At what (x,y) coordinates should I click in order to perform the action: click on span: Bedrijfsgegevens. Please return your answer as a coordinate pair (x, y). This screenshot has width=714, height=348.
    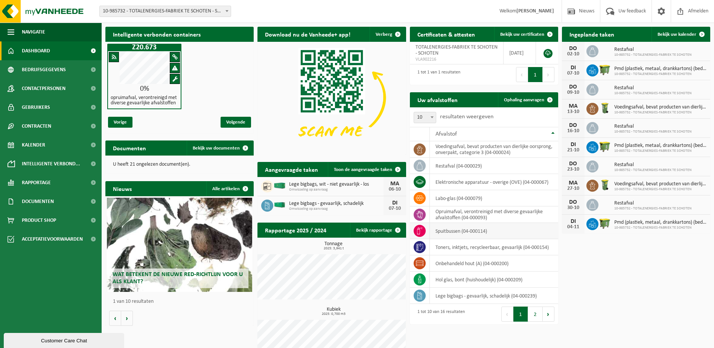
    Looking at the image, I should click on (44, 70).